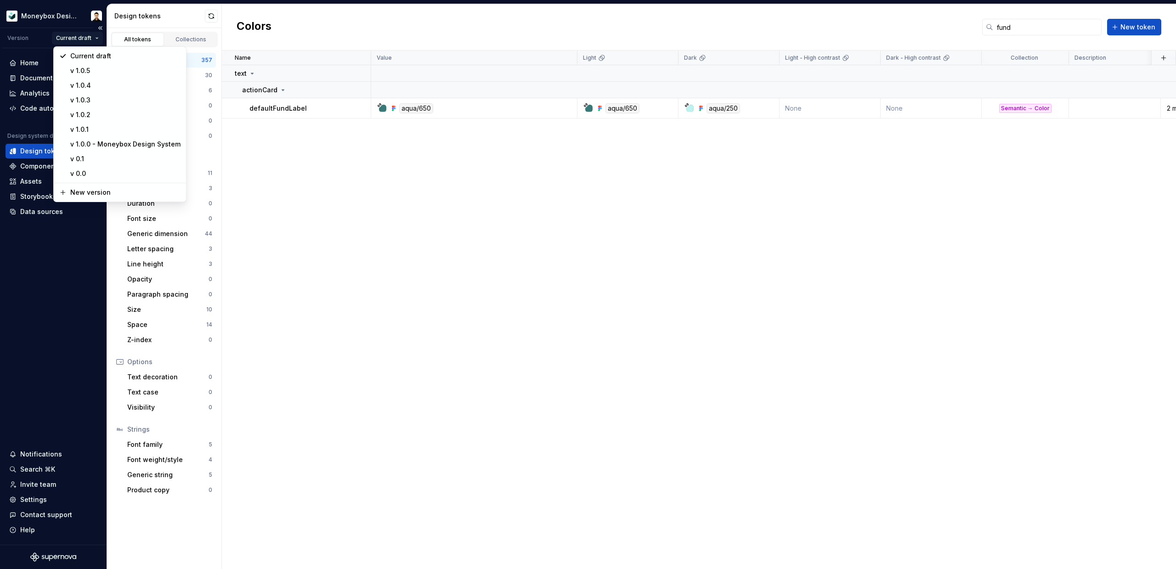  What do you see at coordinates (125, 56) in the screenshot?
I see `div: Current draft` at bounding box center [125, 56].